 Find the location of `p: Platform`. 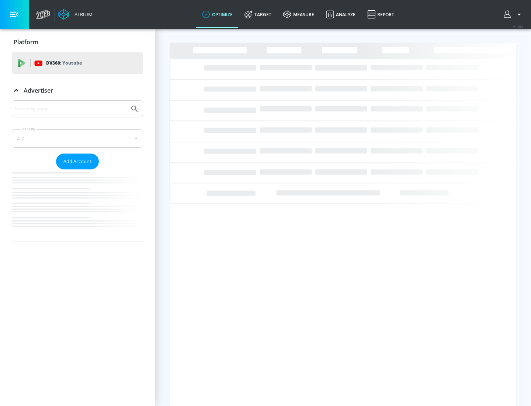

p: Platform is located at coordinates (26, 42).